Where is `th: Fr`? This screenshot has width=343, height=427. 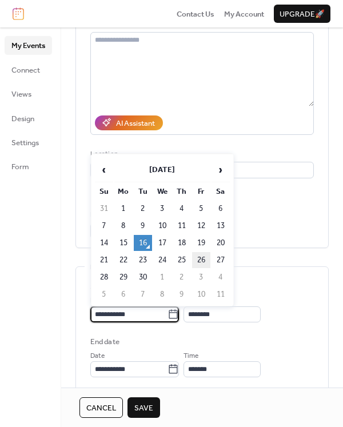 th: Fr is located at coordinates (201, 191).